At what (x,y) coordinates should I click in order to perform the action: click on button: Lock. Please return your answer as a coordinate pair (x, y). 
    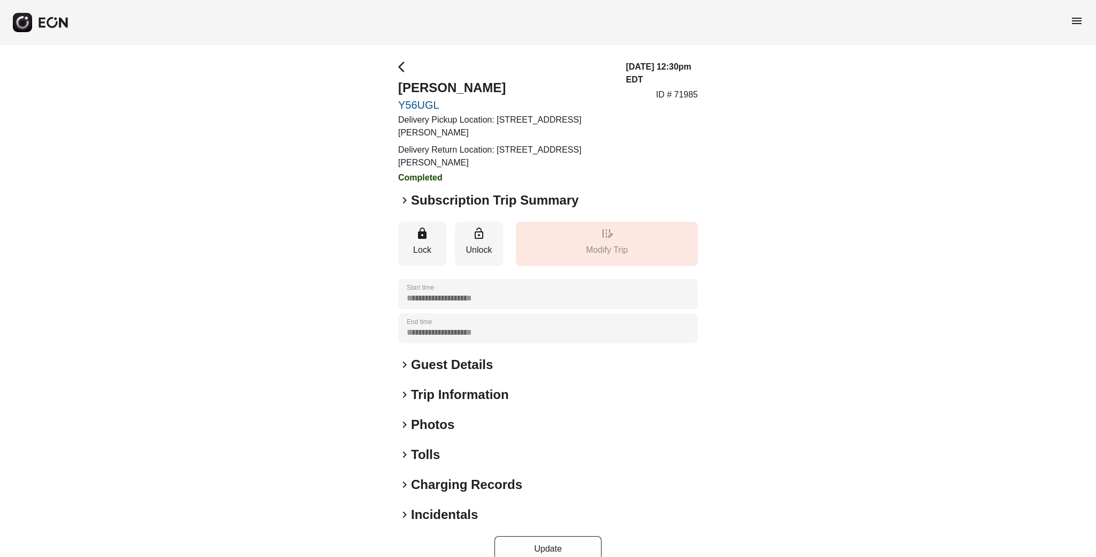
    Looking at the image, I should click on (422, 243).